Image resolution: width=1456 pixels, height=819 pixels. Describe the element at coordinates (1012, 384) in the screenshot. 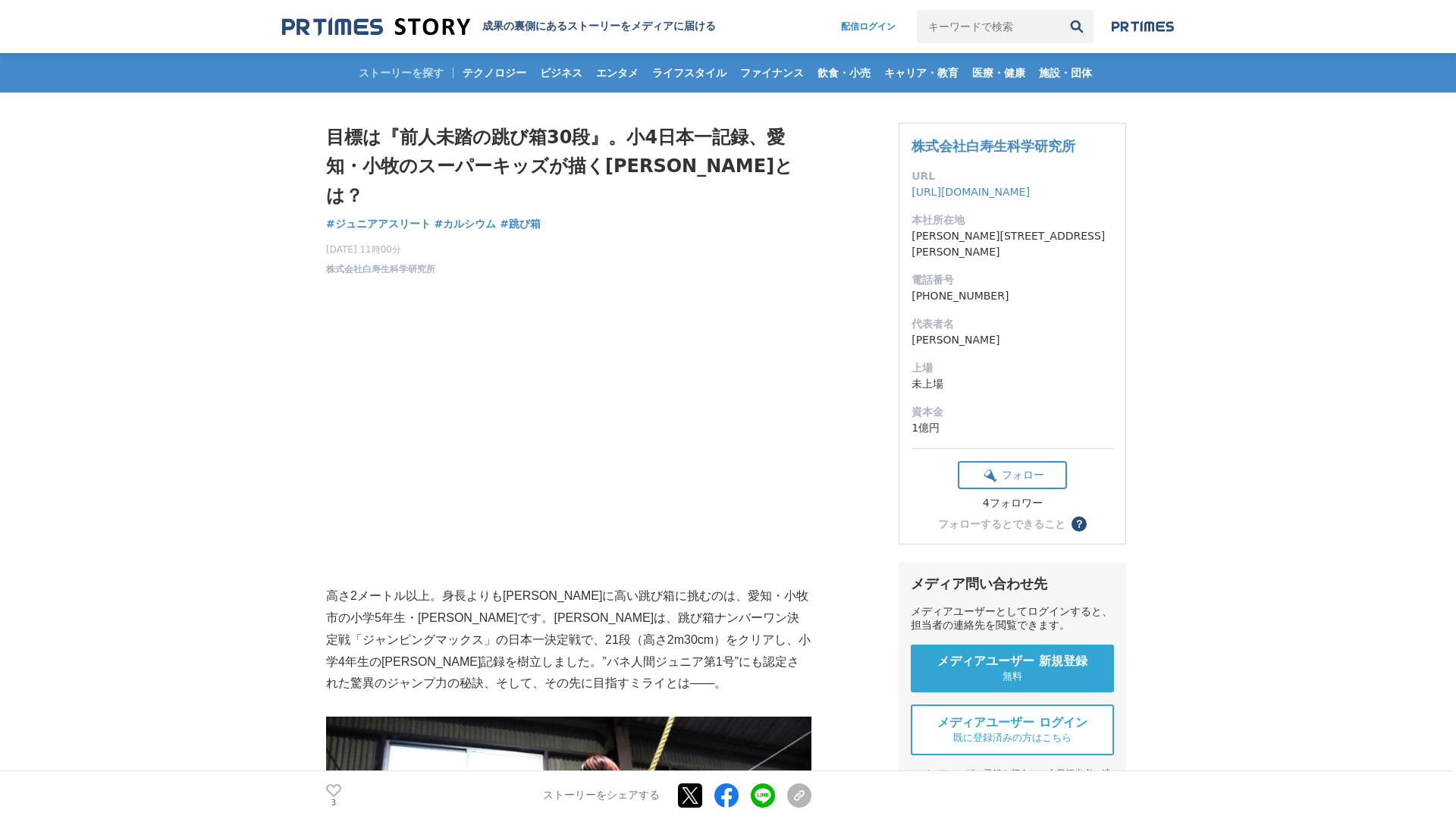

I see `dd: 未上場` at that location.